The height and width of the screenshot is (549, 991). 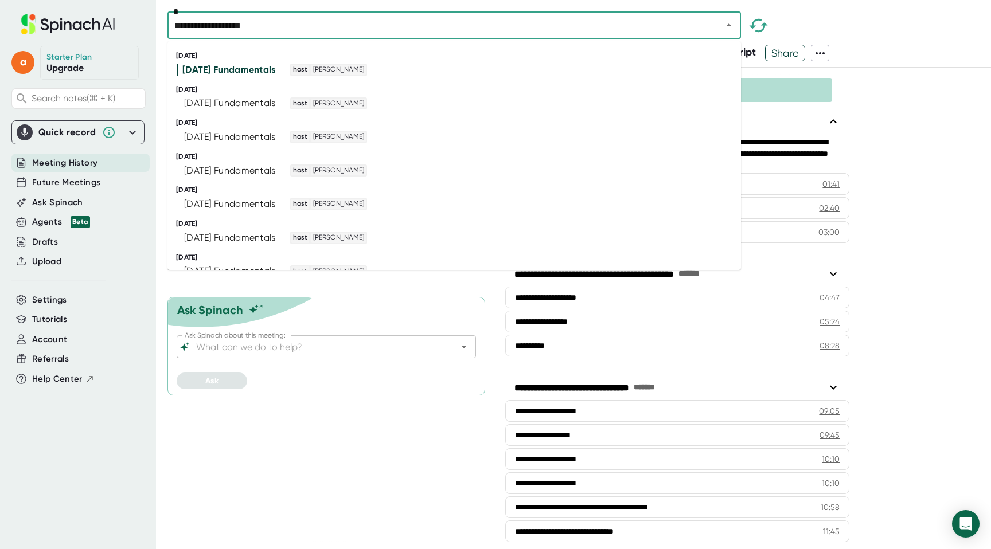 What do you see at coordinates (829, 298) in the screenshot?
I see `div: 04:47` at bounding box center [829, 298].